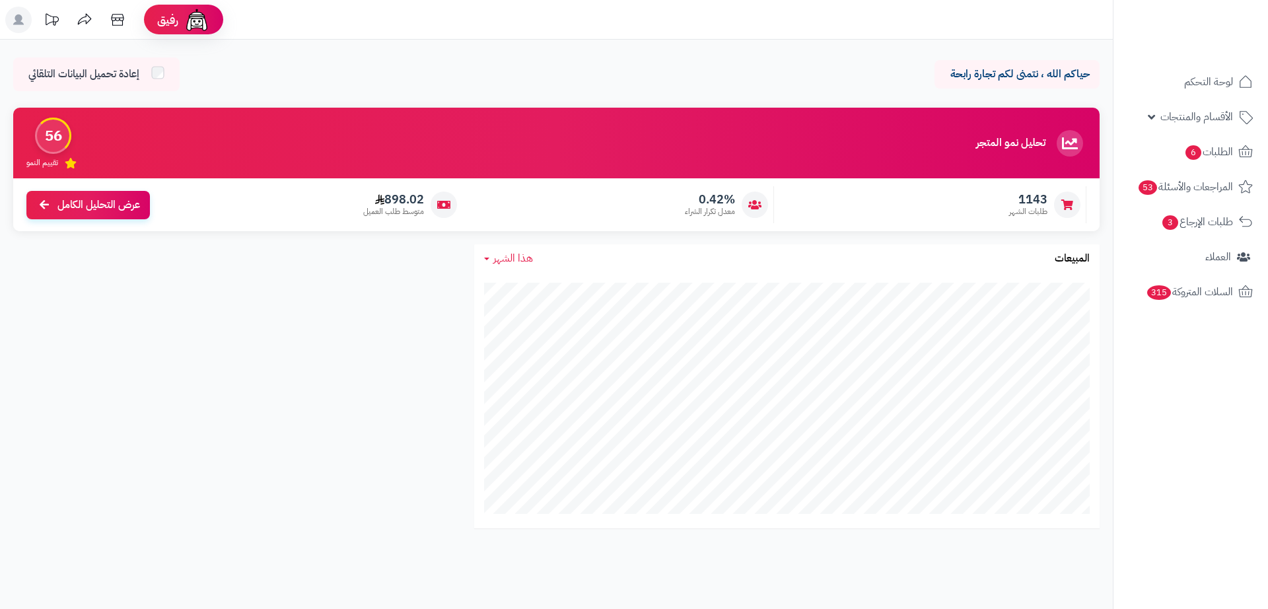  I want to click on a: هذا الشهر, so click(509, 258).